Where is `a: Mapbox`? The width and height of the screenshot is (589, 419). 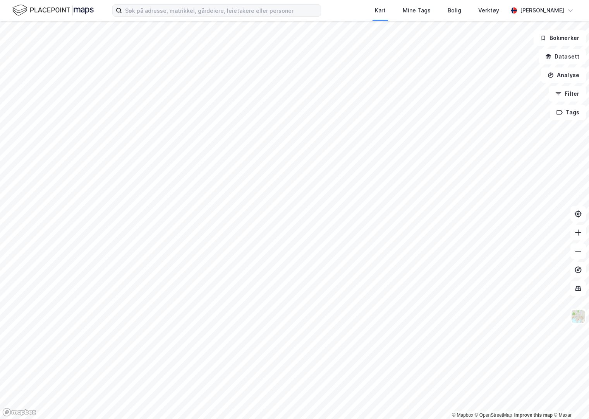 a: Mapbox is located at coordinates (462, 415).